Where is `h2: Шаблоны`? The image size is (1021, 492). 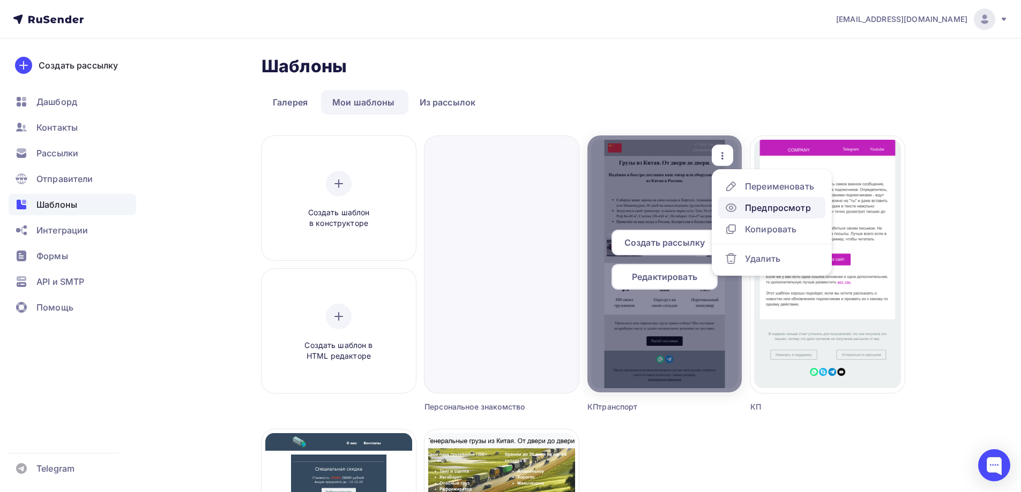
h2: Шаблоны is located at coordinates (304, 66).